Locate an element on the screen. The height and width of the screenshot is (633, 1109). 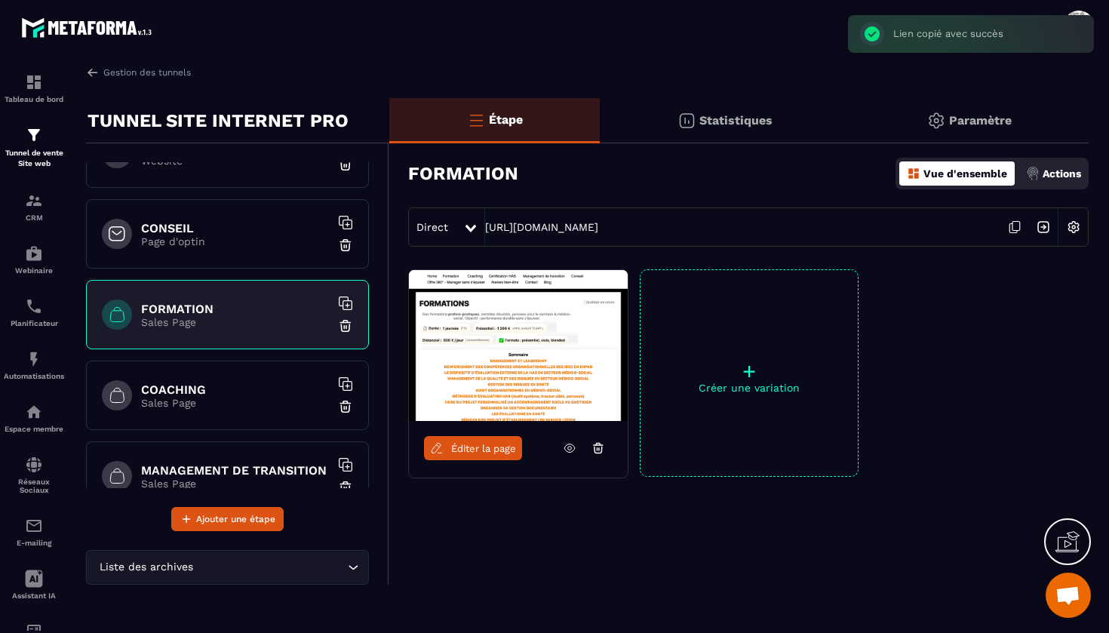
p: Créer une variation is located at coordinates (749, 388).